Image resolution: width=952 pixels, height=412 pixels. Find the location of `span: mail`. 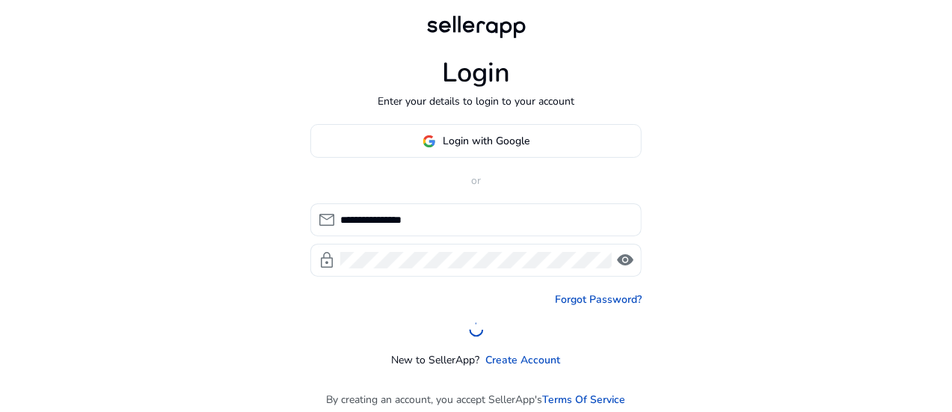

span: mail is located at coordinates (327, 220).